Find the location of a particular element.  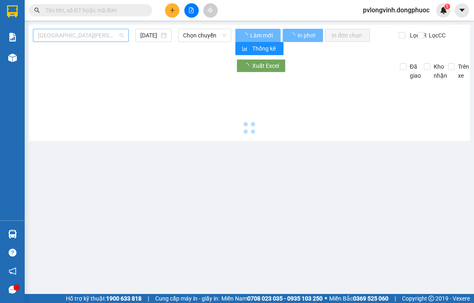

span: pvlongvinh.dongphuoc is located at coordinates (396, 10).